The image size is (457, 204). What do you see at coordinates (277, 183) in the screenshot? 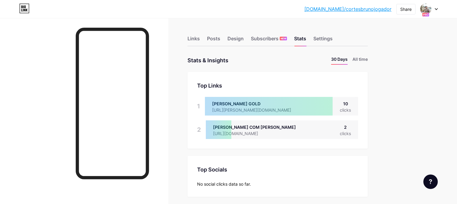
I see `div: No social clicks data so far.` at bounding box center [277, 183].